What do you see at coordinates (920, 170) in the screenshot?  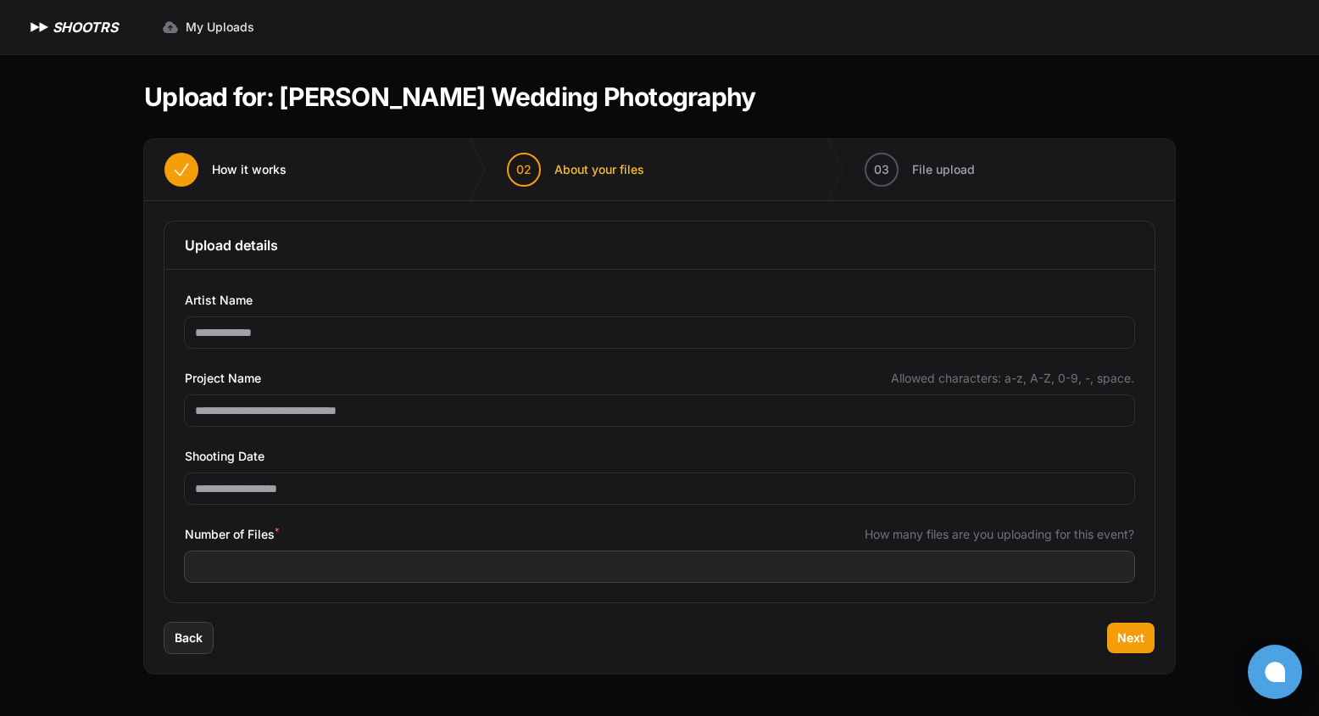 I see `button: 03 File upload` at bounding box center [920, 170].